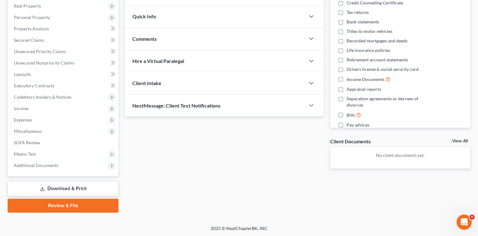  What do you see at coordinates (64, 40) in the screenshot?
I see `a: Secured Claims` at bounding box center [64, 40].